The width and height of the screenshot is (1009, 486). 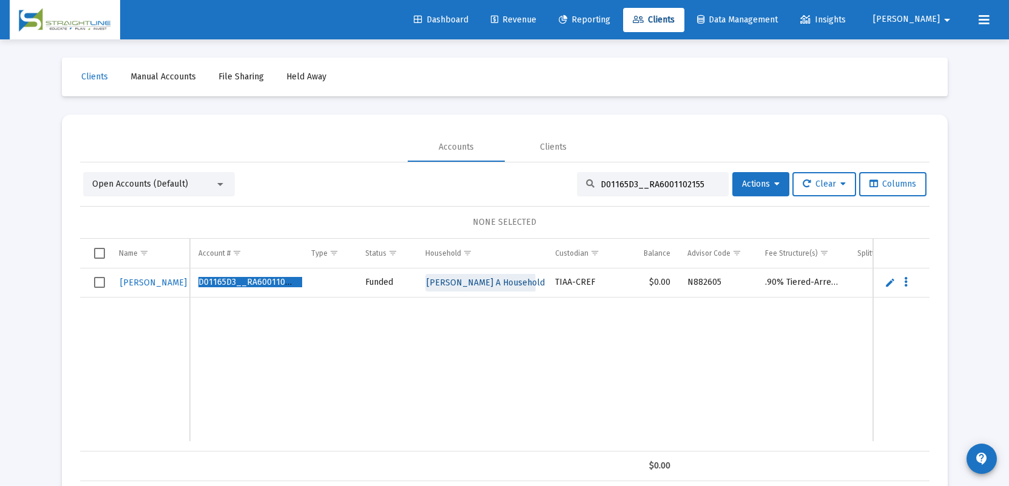 I want to click on span: D01165D3__RA6001102155, so click(x=250, y=282).